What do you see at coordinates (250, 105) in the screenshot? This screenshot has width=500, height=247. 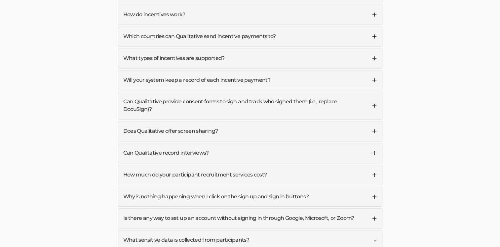 I see `a: Can Qualitative provide consent forms to sign and track who signed them (i.e., replace DocuSign)?` at bounding box center [250, 105].